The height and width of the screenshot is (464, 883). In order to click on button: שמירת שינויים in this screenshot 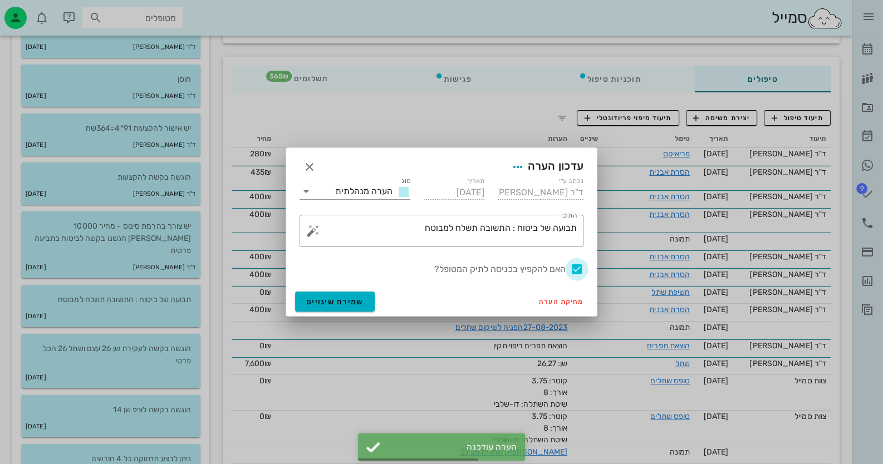, I will do `click(335, 302)`.